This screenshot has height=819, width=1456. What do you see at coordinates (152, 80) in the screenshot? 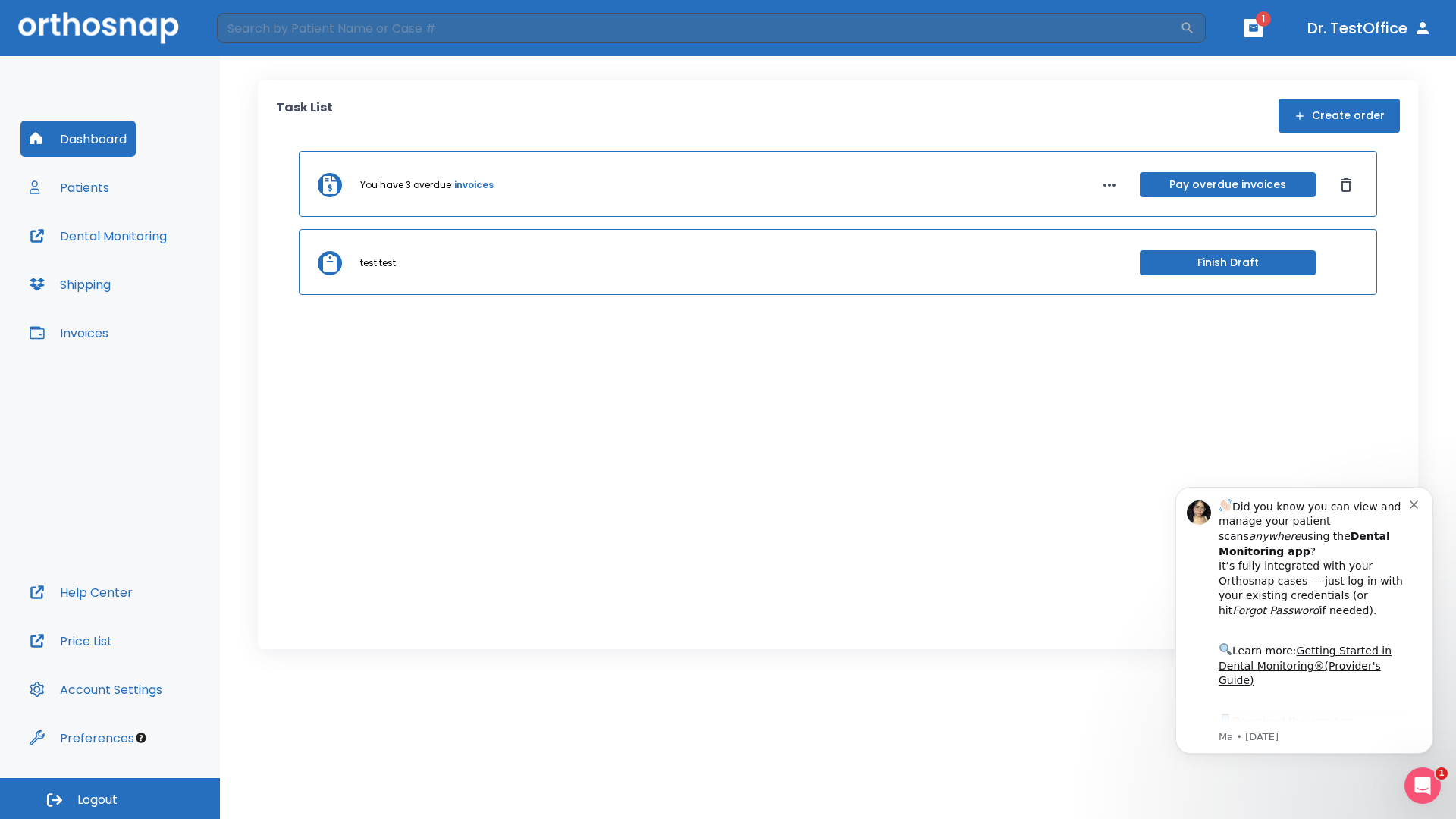
I see `b: Dental Monitoring app` at bounding box center [152, 80].